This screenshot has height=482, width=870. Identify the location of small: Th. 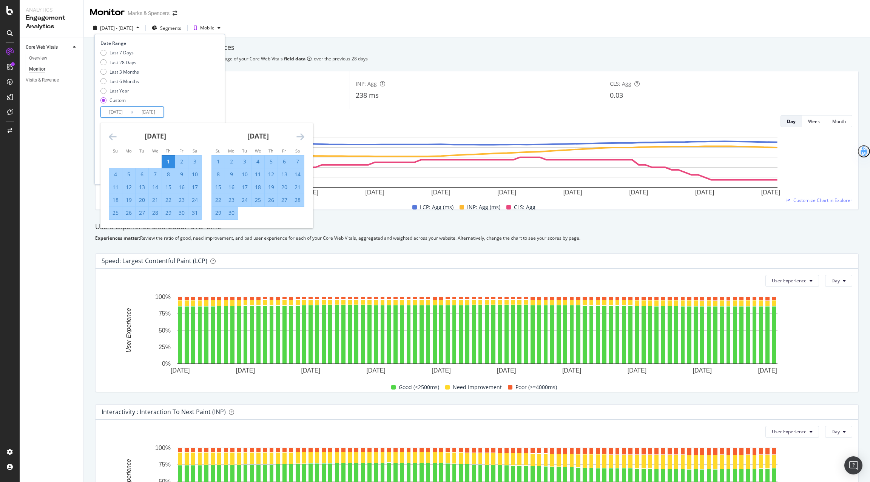
(168, 151).